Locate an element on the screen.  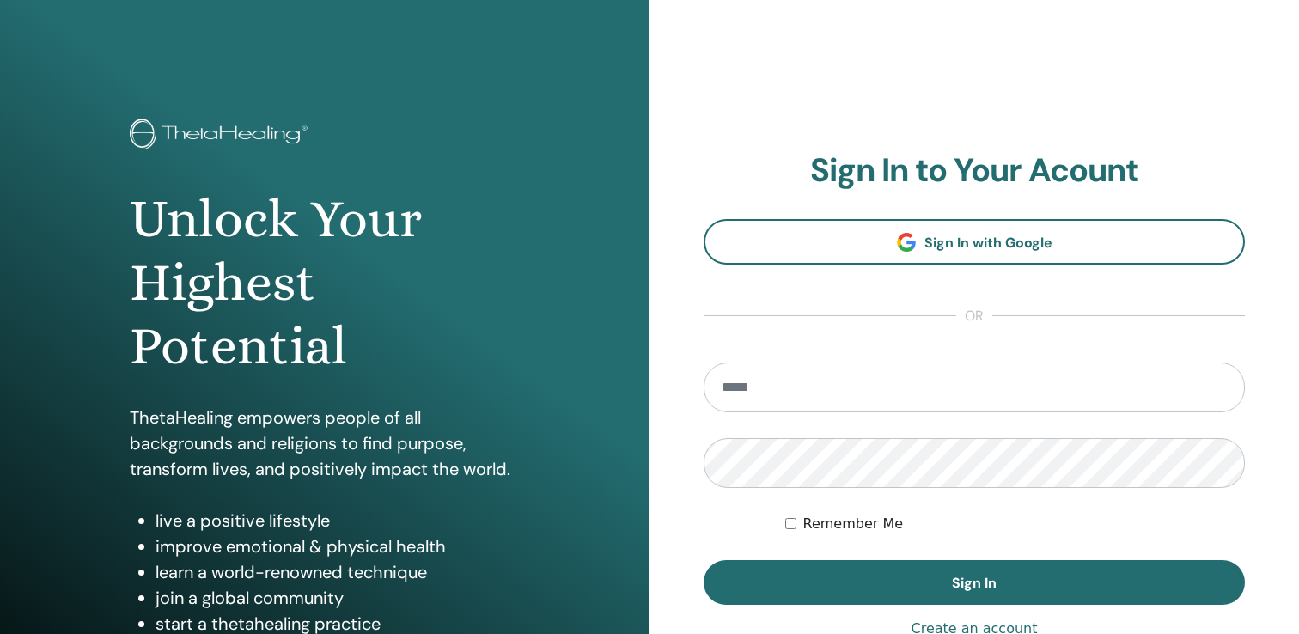
button: Sign In is located at coordinates (974, 582).